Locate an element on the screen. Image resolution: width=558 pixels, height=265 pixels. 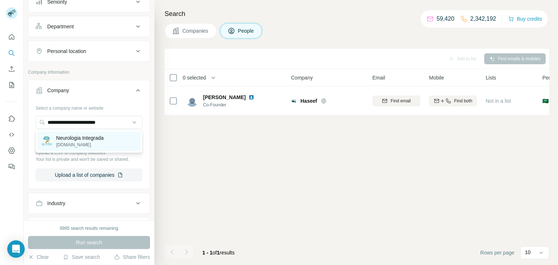
button: Upload a list of companies is located at coordinates (89, 175).